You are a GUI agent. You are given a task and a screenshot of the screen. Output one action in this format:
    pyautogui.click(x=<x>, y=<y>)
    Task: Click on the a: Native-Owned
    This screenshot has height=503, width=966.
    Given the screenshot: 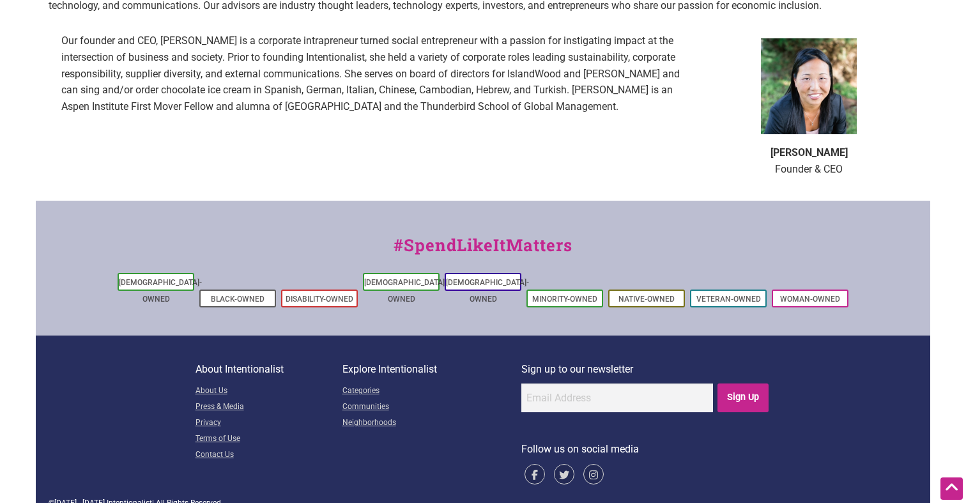 What is the action you would take?
    pyautogui.click(x=647, y=299)
    